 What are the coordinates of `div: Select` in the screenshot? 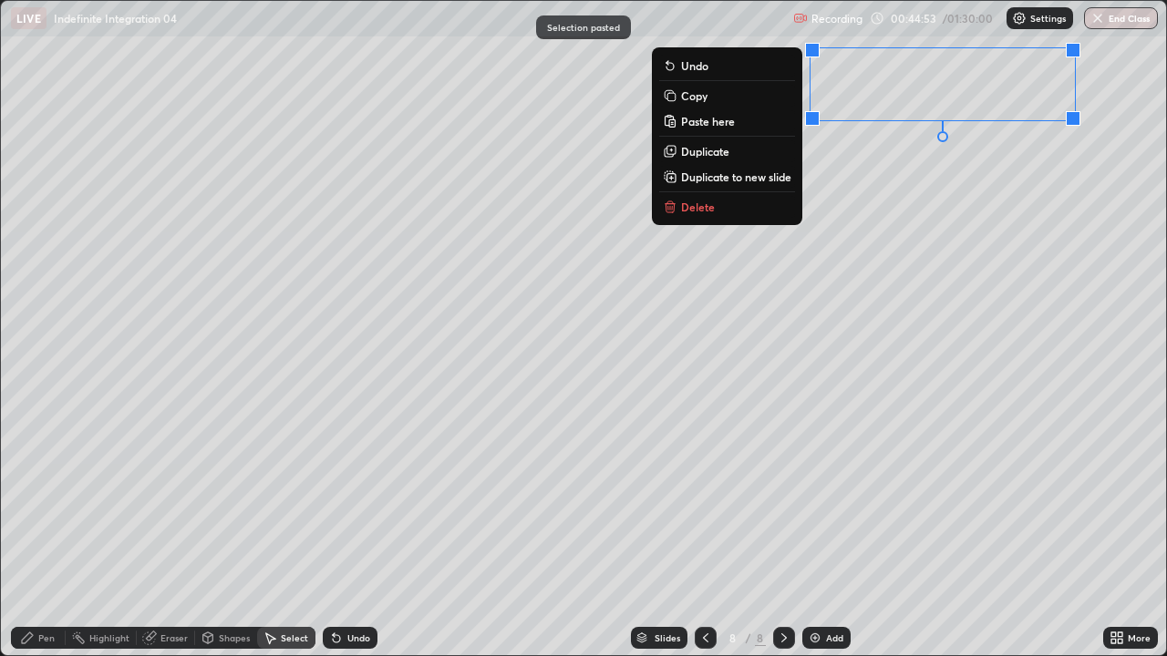 It's located at (294, 638).